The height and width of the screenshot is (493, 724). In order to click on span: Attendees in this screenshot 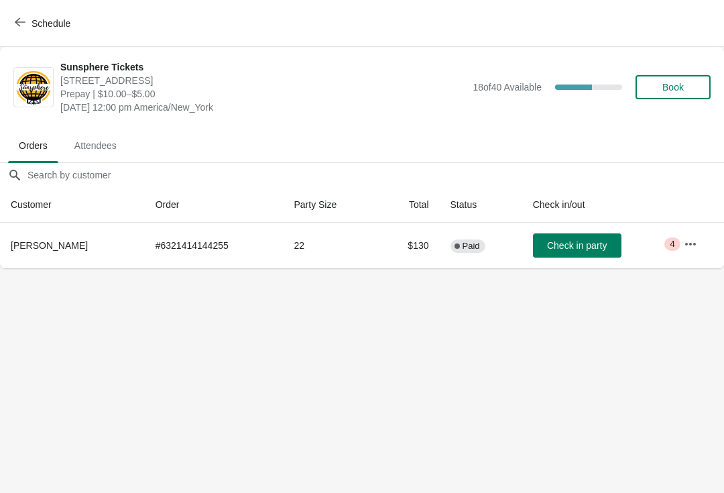, I will do `click(95, 146)`.